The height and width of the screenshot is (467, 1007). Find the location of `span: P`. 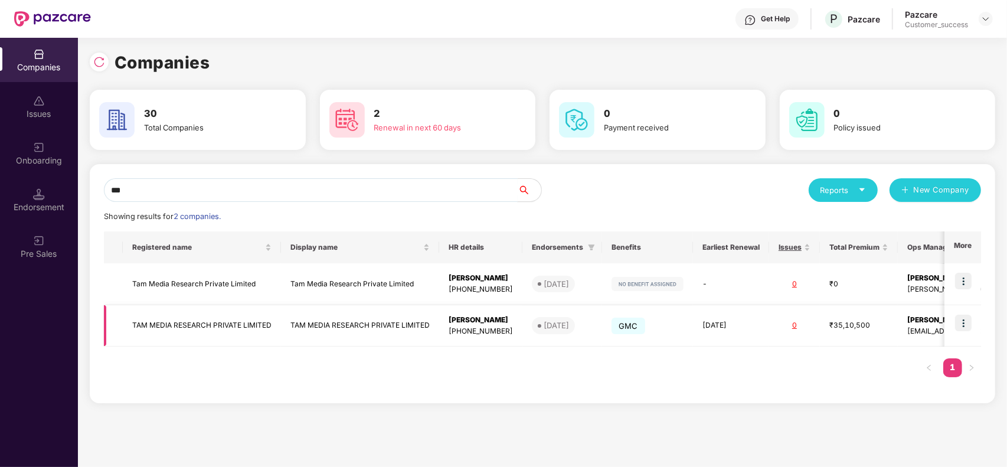

span: P is located at coordinates (834, 19).